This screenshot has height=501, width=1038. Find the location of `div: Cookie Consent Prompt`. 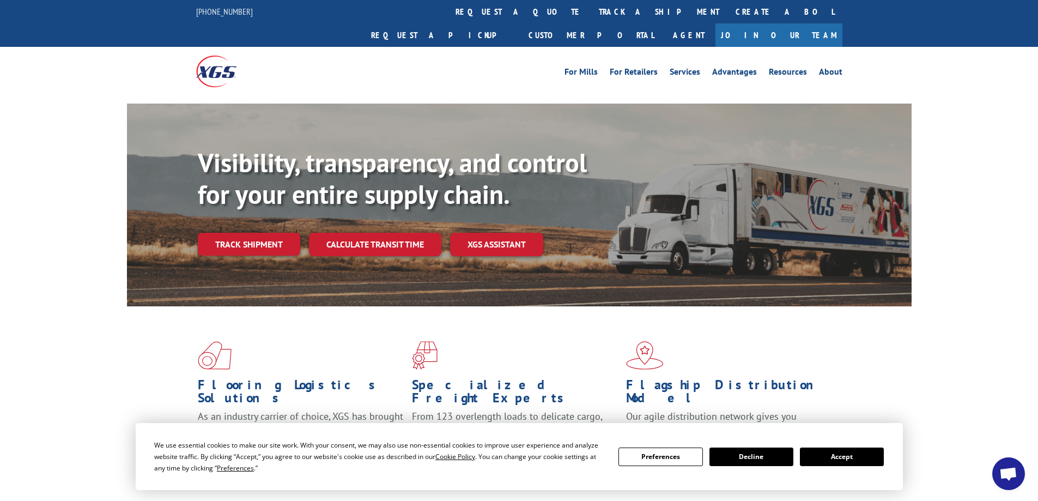

div: Cookie Consent Prompt is located at coordinates (519, 456).